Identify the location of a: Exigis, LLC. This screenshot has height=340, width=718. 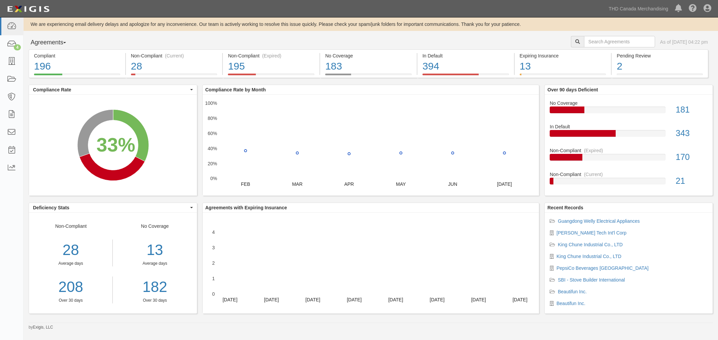
(43, 328).